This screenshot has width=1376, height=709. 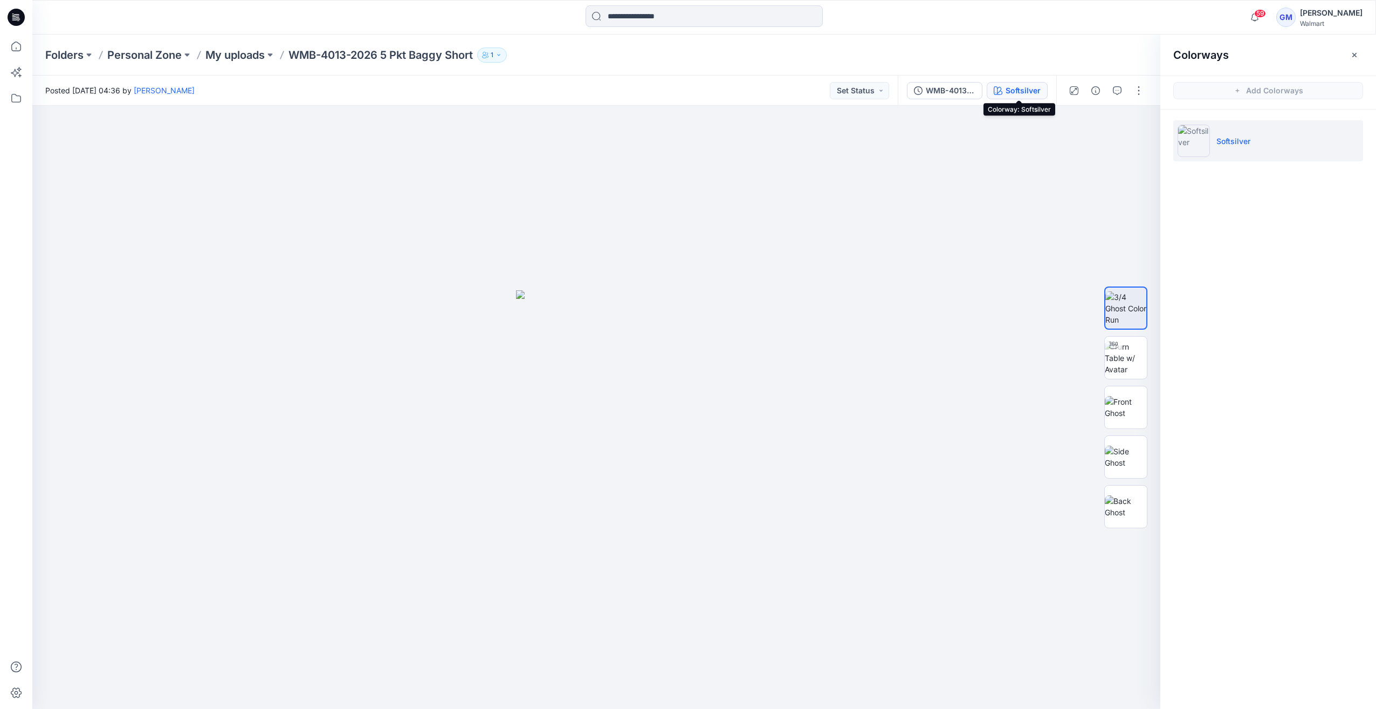 I want to click on button: Softsilver, so click(x=1017, y=91).